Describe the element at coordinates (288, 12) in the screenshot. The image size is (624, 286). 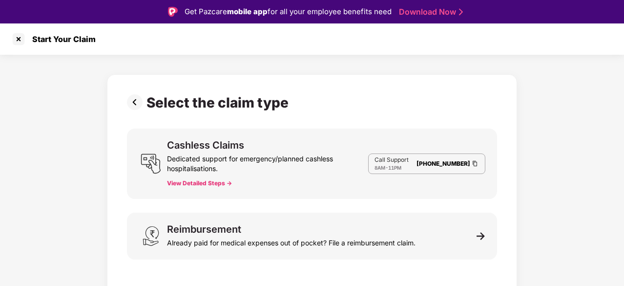
I see `div: Get Pazcare for all your employee benefits need` at that location.